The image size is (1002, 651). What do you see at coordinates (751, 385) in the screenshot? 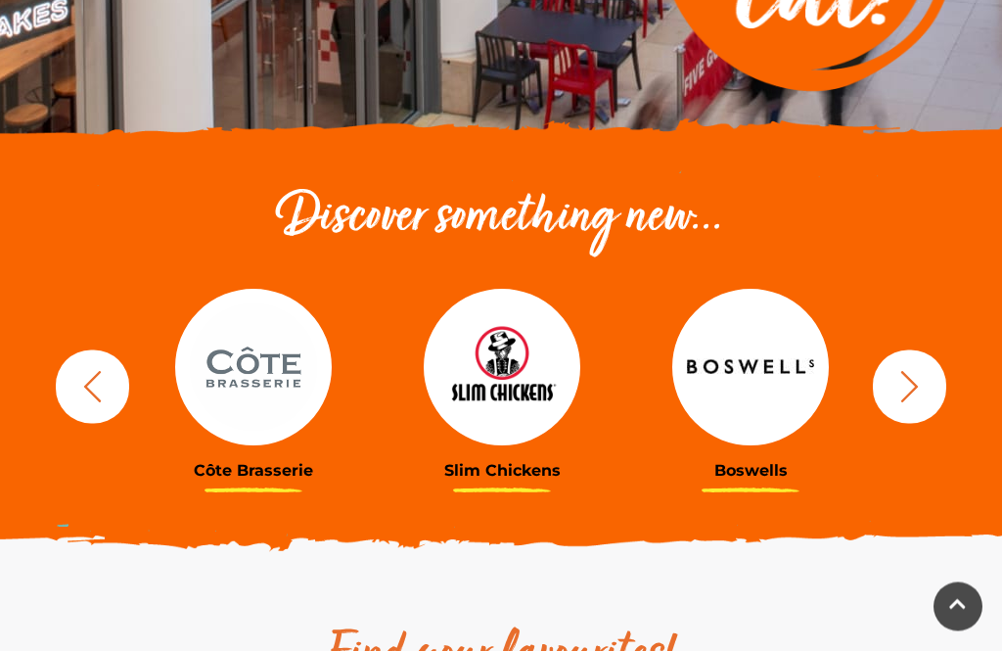
I see `a: Boswells` at bounding box center [751, 385].